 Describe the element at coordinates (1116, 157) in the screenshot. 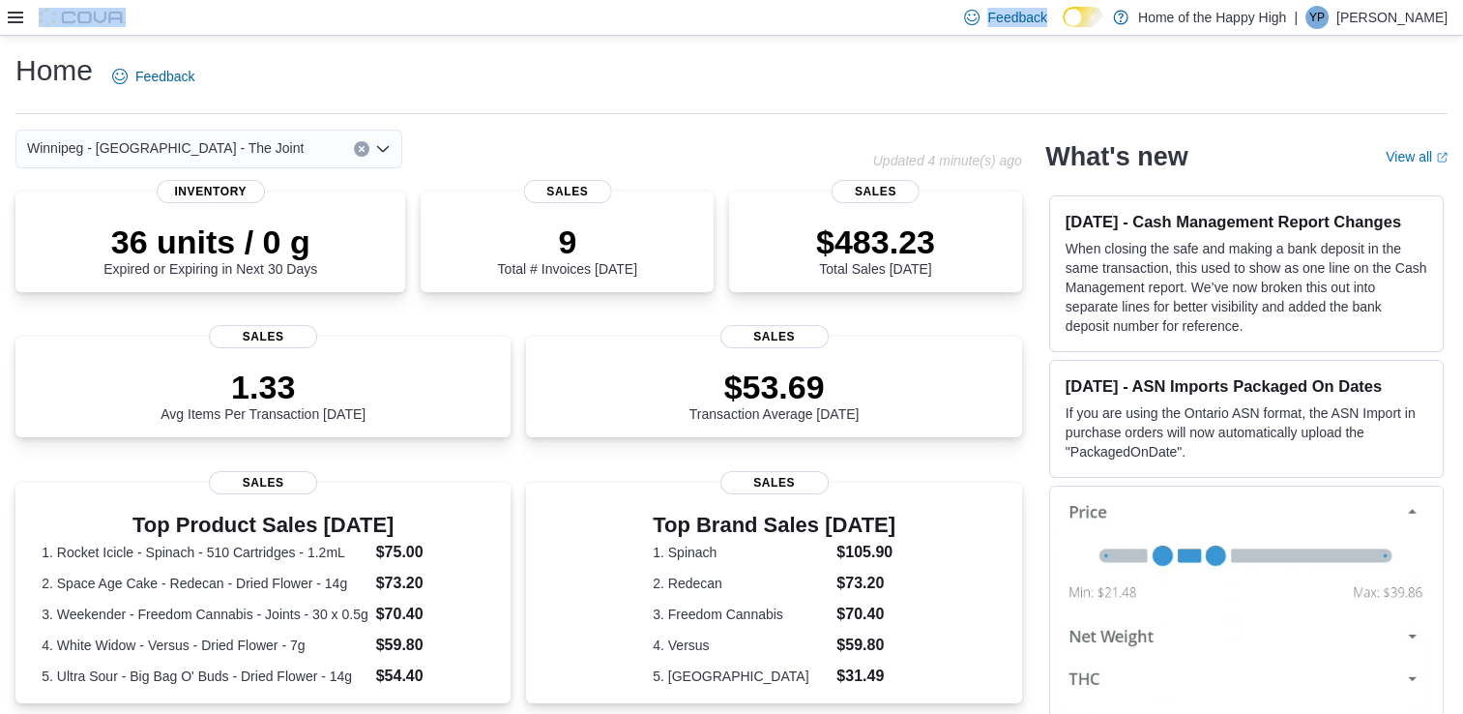

I see `h2: What's new` at that location.